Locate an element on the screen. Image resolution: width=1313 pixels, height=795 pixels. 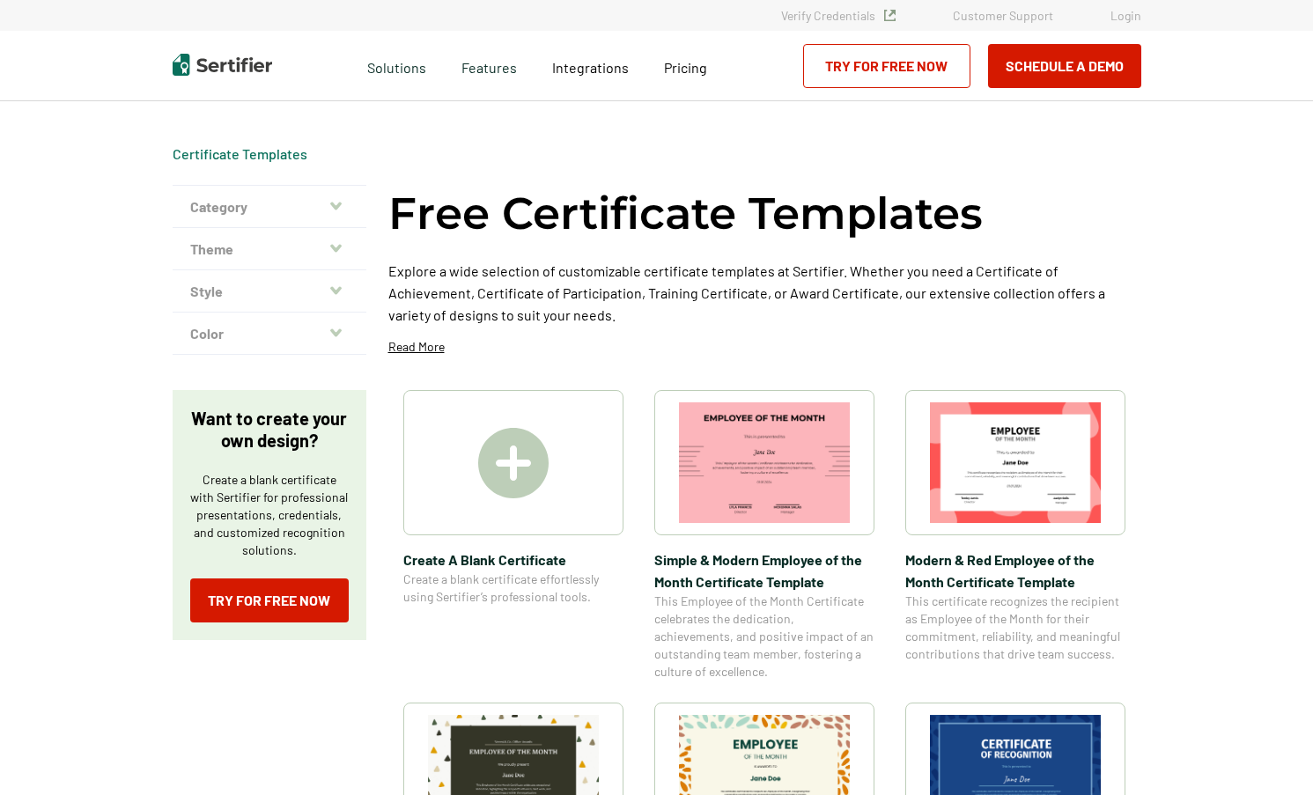
span: This certificate recognizes the recipient as Employee of the Month for their commitment, reliabil... is located at coordinates (1015, 628).